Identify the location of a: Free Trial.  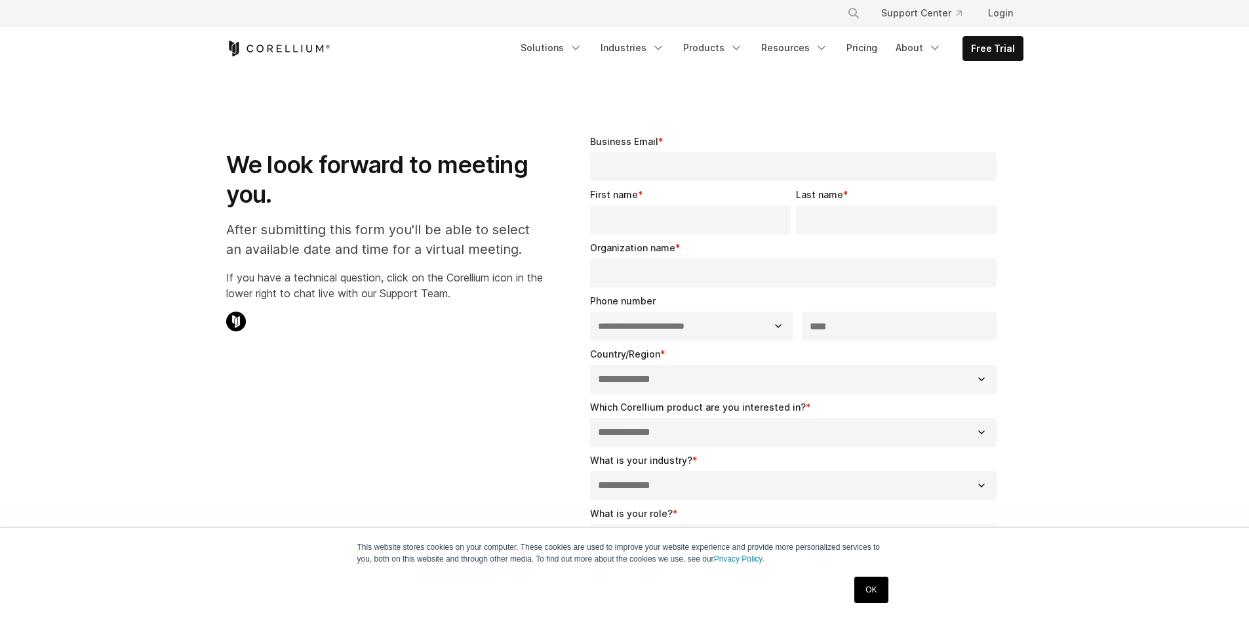
(993, 49).